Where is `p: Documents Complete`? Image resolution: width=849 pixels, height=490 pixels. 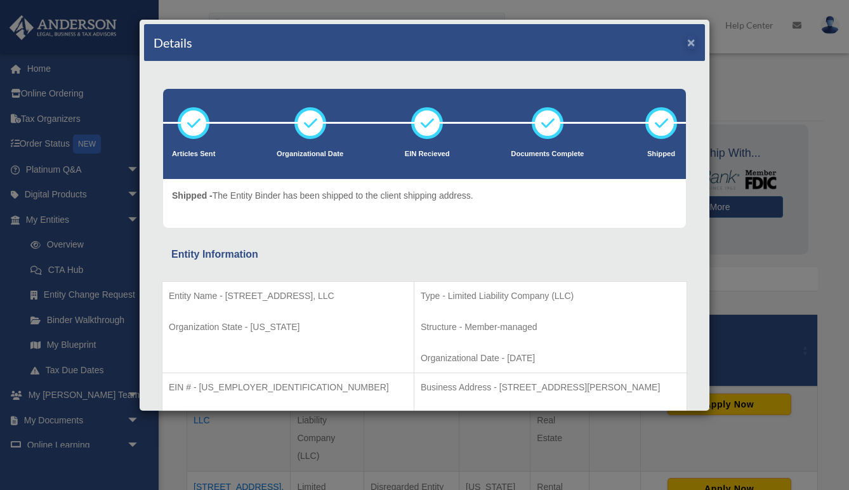 p: Documents Complete is located at coordinates (547, 154).